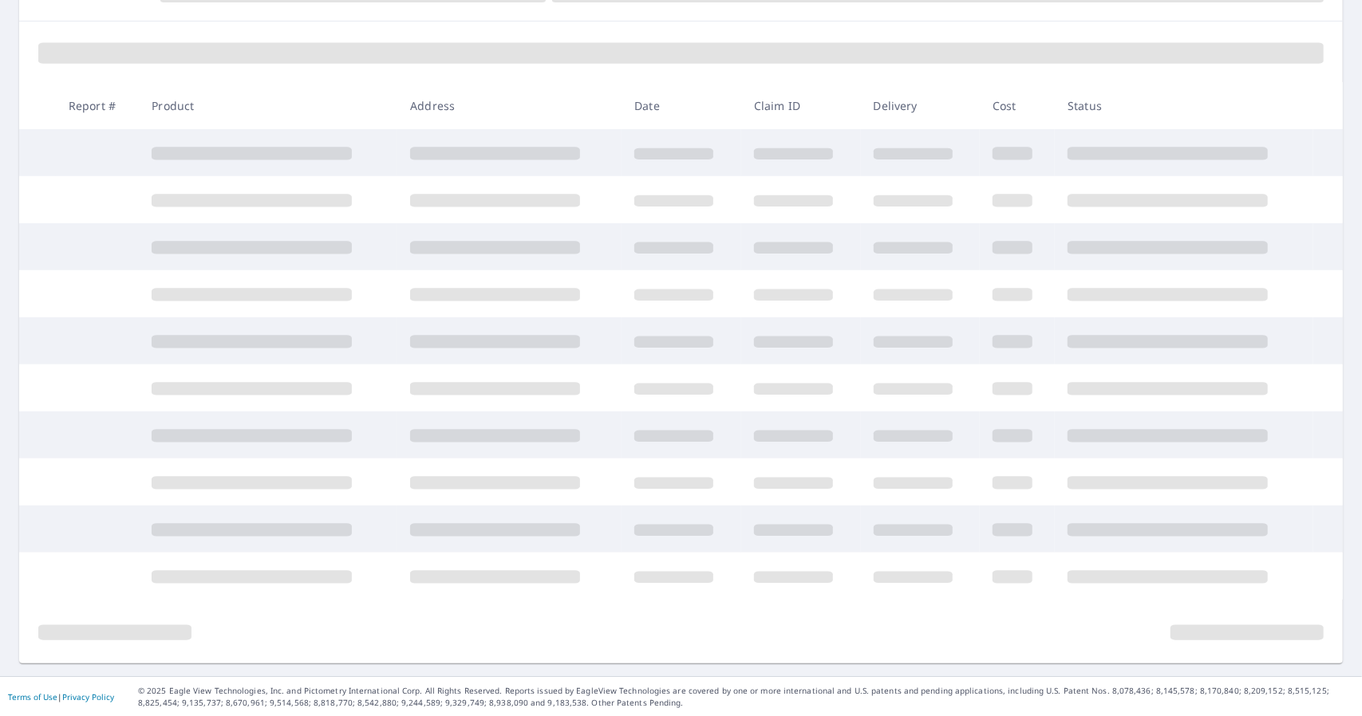 The height and width of the screenshot is (716, 1362). Describe the element at coordinates (1017, 105) in the screenshot. I see `th: Cost` at that location.